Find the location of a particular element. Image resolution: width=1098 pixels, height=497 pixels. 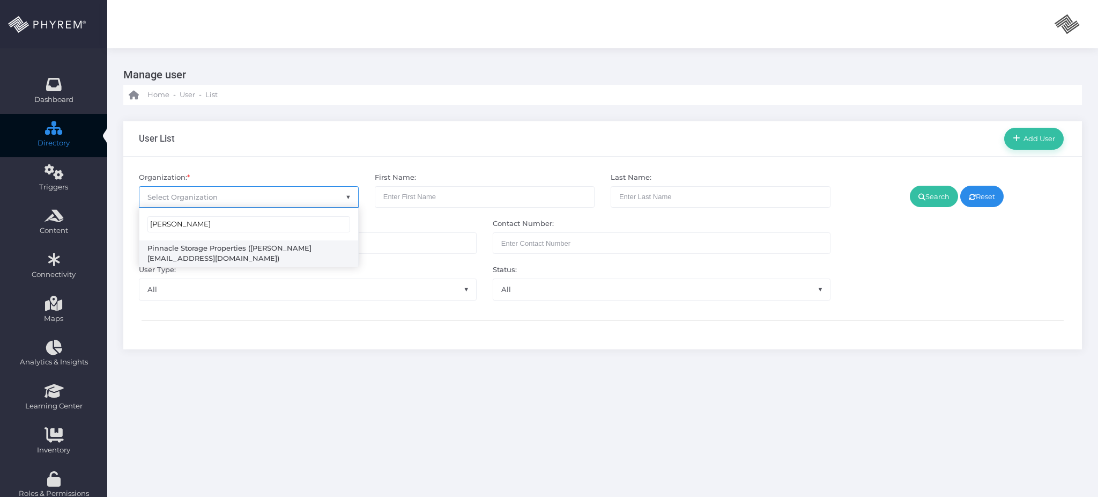

label: Organization: is located at coordinates (164, 177).